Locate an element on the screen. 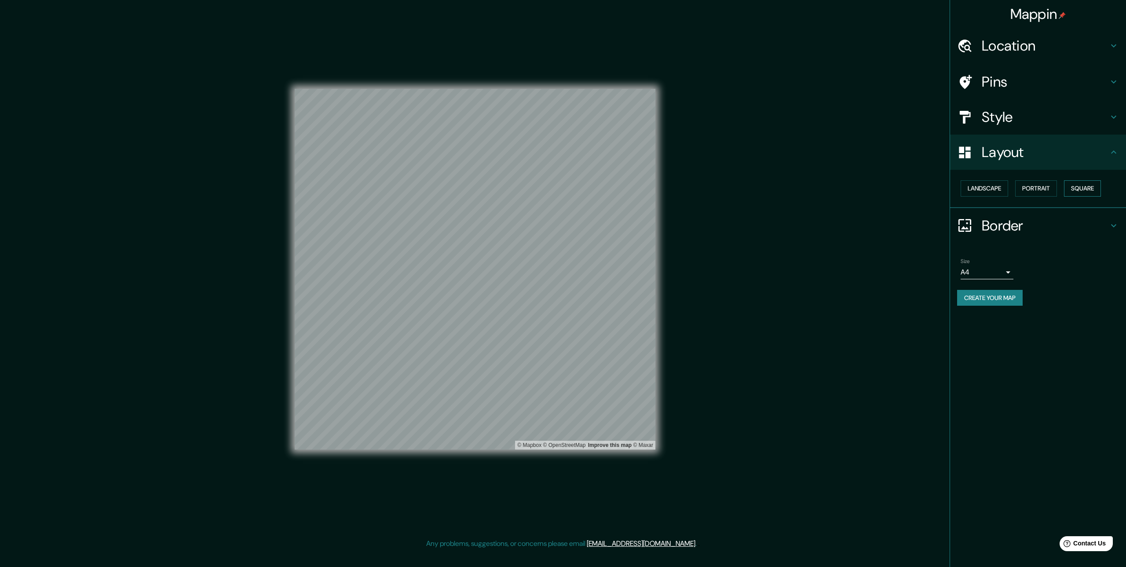 The image size is (1126, 567). h4: Mappin is located at coordinates (1038, 14).